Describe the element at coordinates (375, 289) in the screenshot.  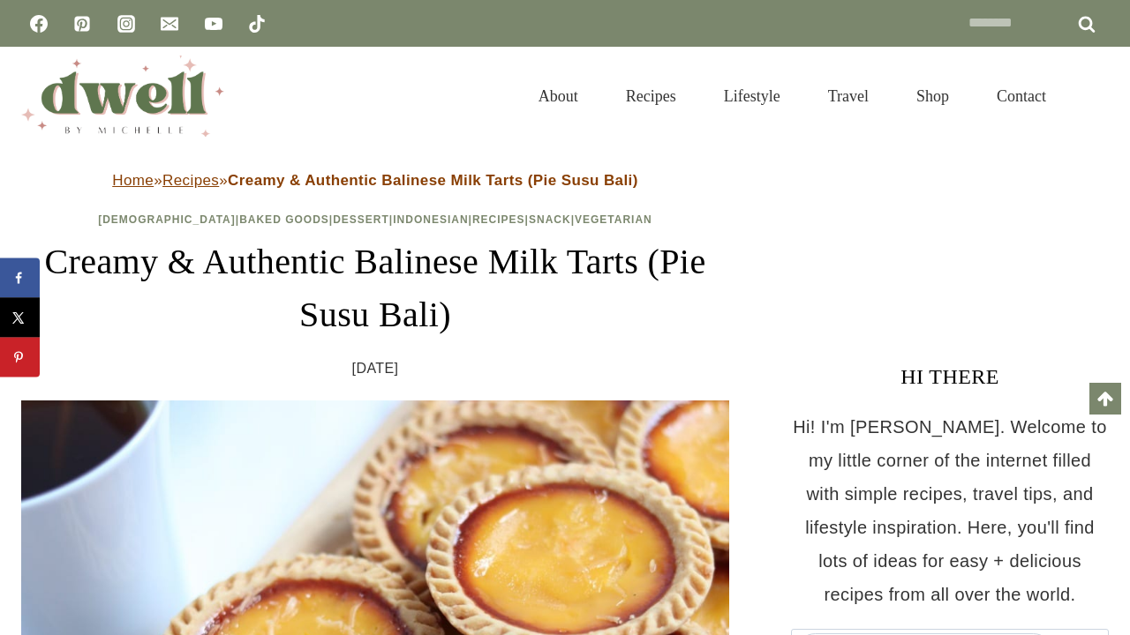
I see `h1: Creamy & Authentic Balinese Milk Tarts (Pie Susu Bali)` at that location.